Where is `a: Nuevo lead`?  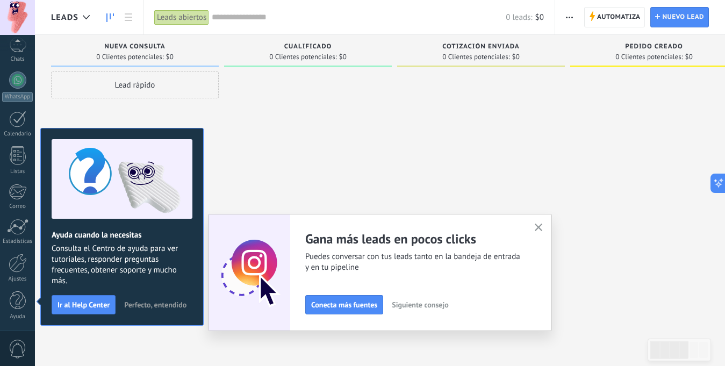
a: Nuevo lead is located at coordinates (680, 17).